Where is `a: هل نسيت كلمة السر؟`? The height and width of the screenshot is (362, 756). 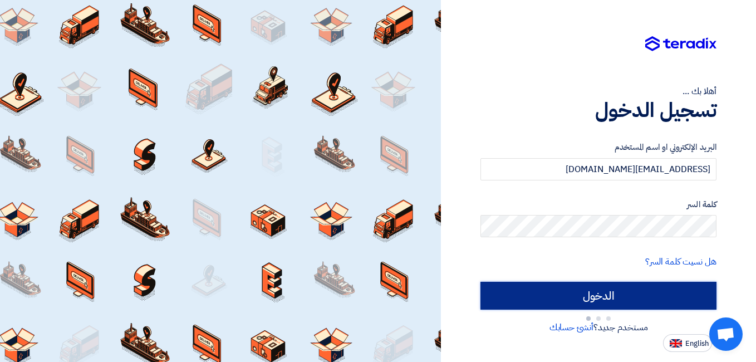
a: هل نسيت كلمة السر؟ is located at coordinates (681, 262).